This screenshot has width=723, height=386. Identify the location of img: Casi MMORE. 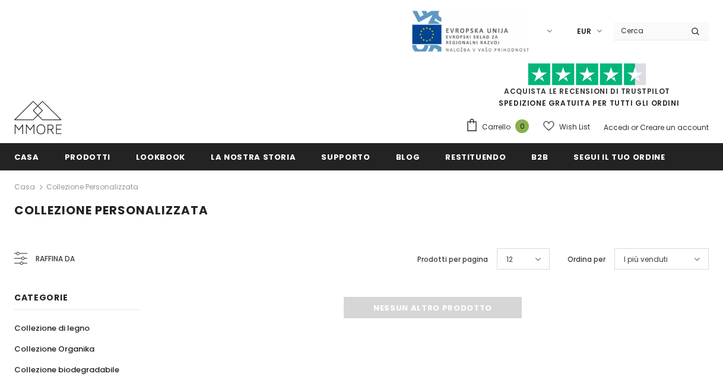
(38, 118).